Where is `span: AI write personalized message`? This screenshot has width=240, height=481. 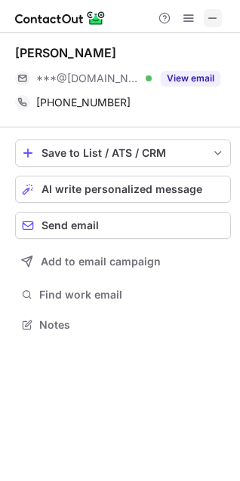 span: AI write personalized message is located at coordinates (121, 189).